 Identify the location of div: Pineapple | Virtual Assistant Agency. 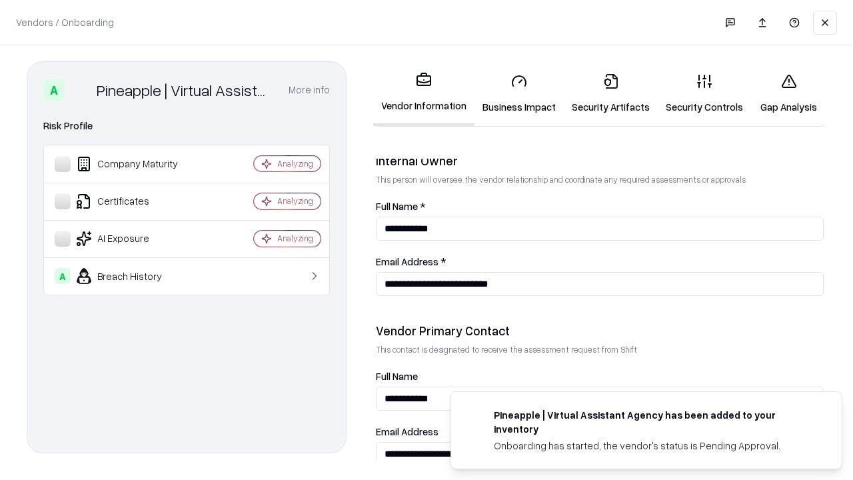
(185, 90).